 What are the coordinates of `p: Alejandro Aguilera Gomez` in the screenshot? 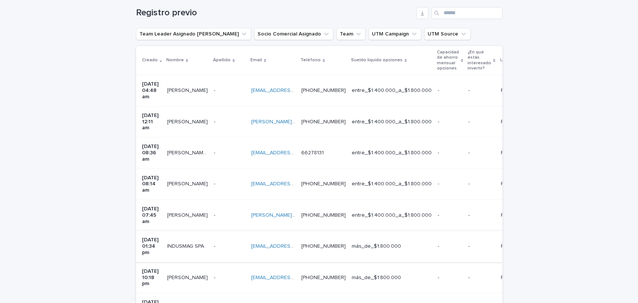 It's located at (188, 215).